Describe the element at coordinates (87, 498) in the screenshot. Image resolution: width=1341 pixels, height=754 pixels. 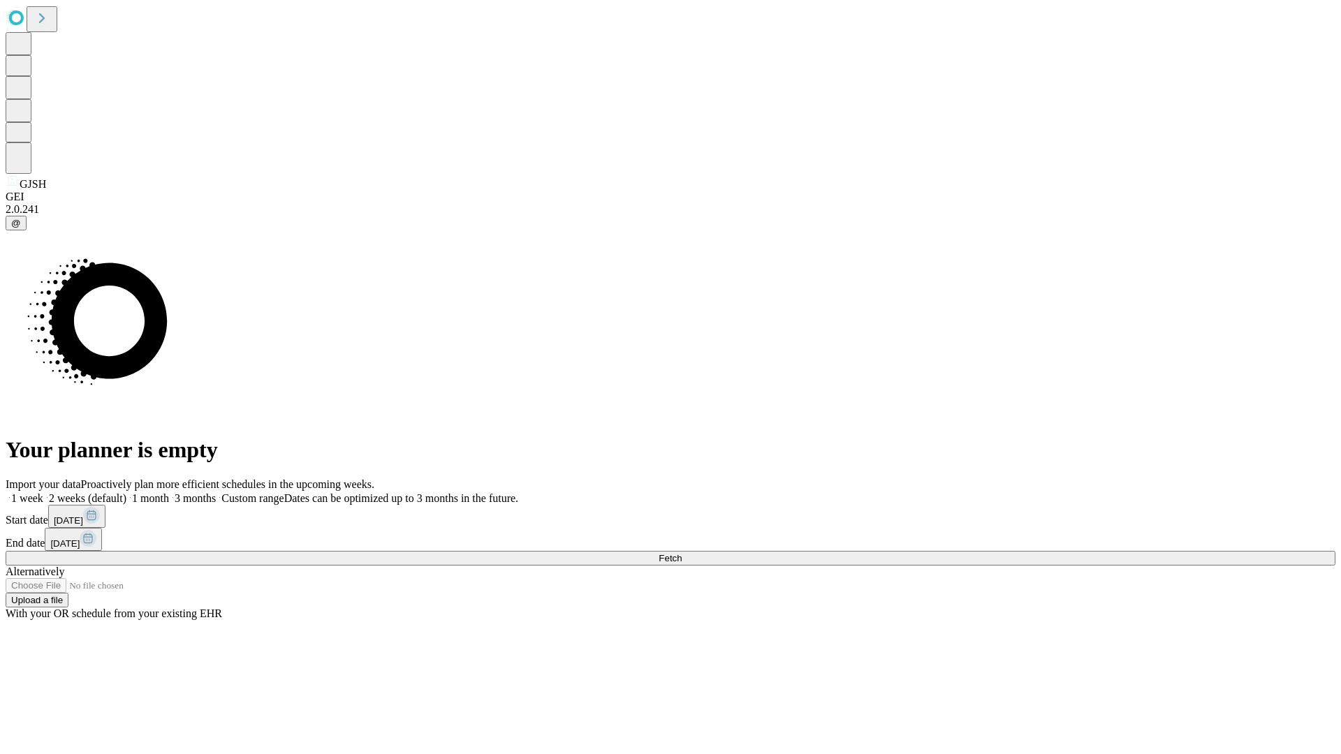
I see `span: 2 weeks (default)` at that location.